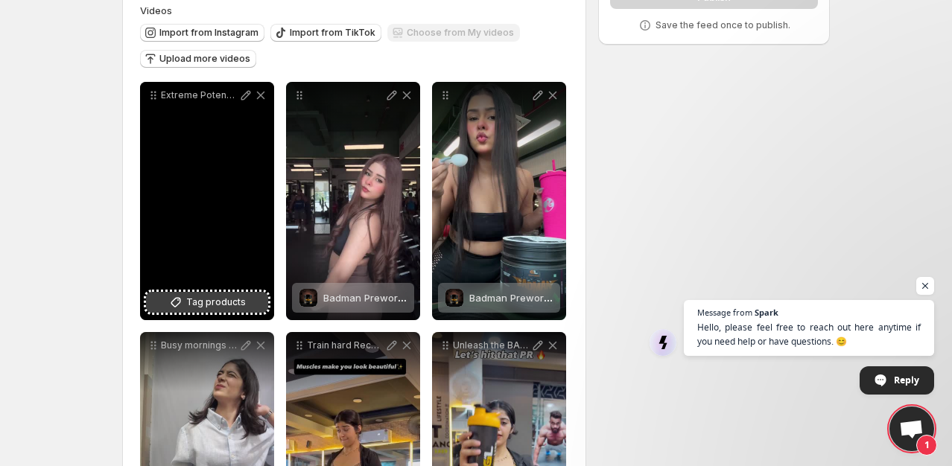 The image size is (952, 466). Describe the element at coordinates (725, 312) in the screenshot. I see `span: Message from` at that location.